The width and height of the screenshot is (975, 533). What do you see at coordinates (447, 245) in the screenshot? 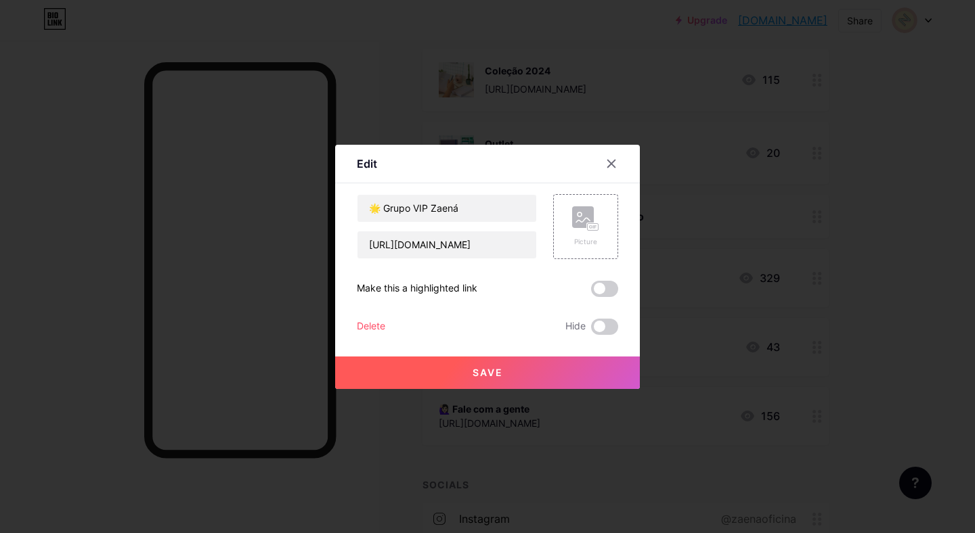
I see `input: URL` at bounding box center [447, 245].